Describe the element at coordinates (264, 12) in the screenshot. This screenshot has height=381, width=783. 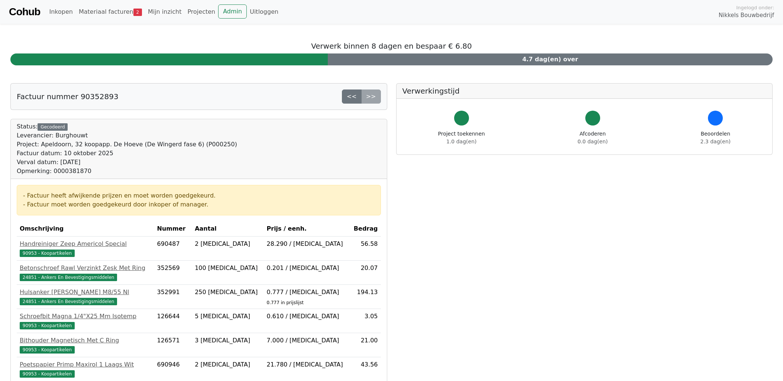
I see `a: Uitloggen` at that location.